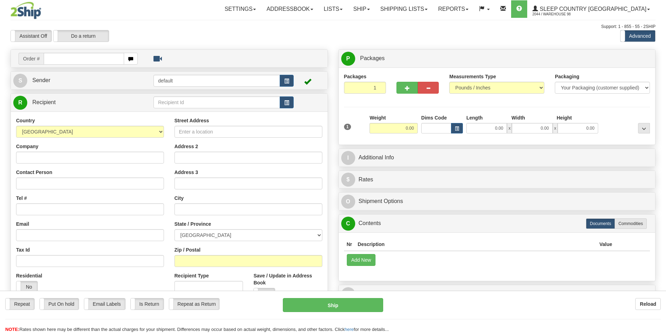 The image size is (666, 333). I want to click on img: logo2044.jpg, so click(26, 10).